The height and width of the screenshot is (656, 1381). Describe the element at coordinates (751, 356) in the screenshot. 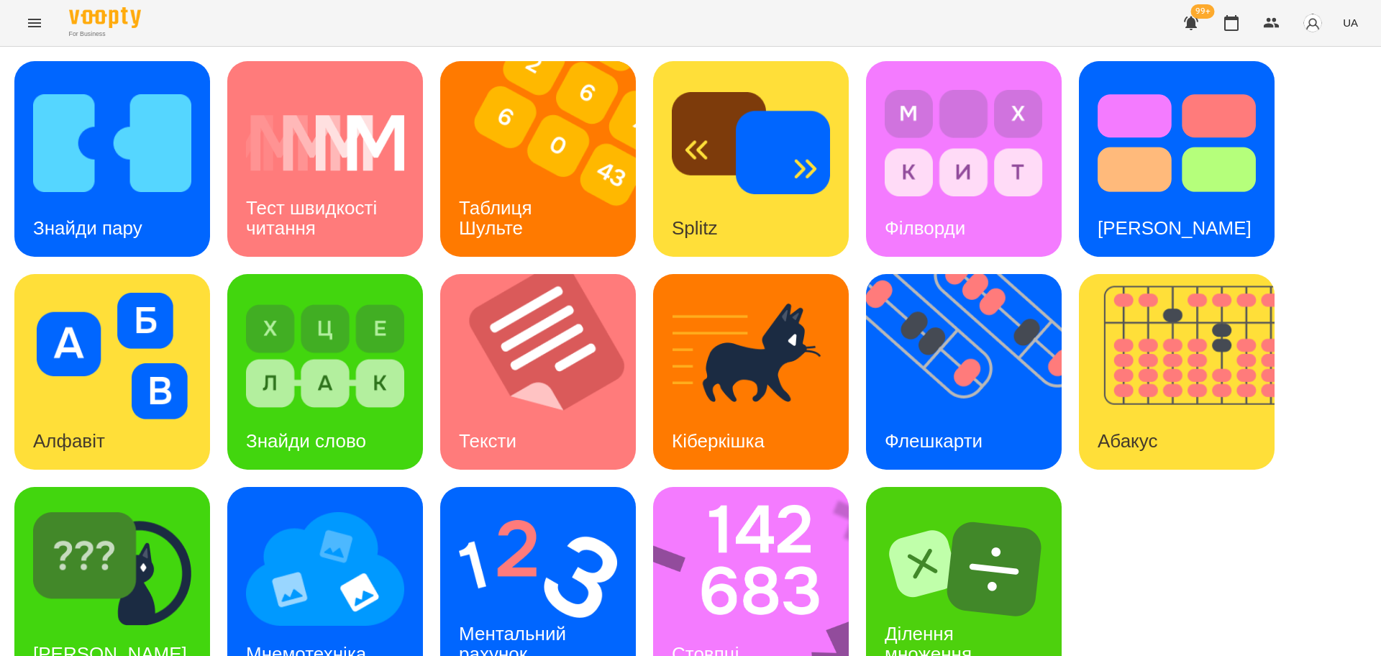

I see `img: Кіберкішка` at that location.